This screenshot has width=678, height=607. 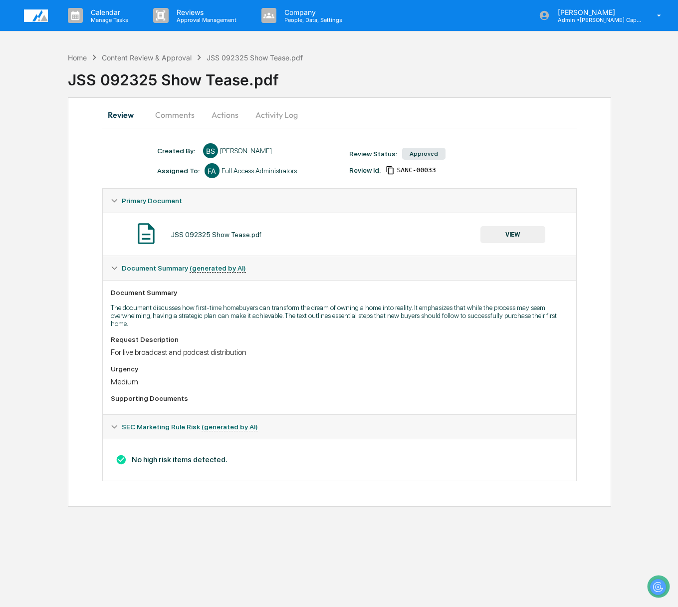 What do you see at coordinates (190, 427) in the screenshot?
I see `span: SEC Marketing Rule Risk` at bounding box center [190, 427].